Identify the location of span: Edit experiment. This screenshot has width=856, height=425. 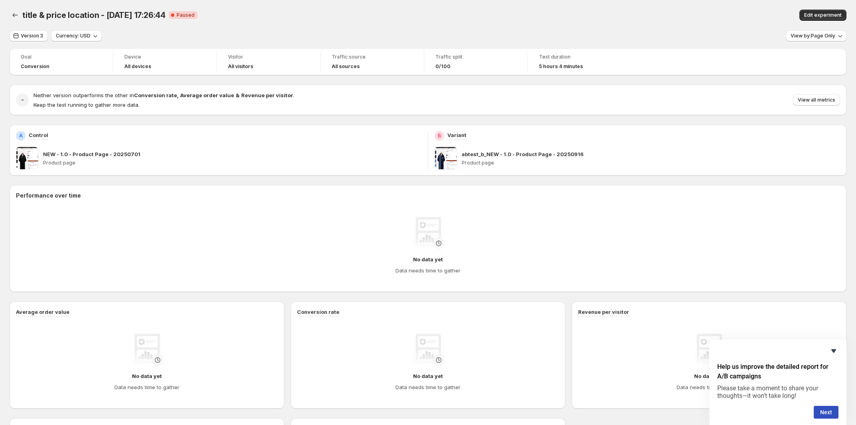
(823, 15).